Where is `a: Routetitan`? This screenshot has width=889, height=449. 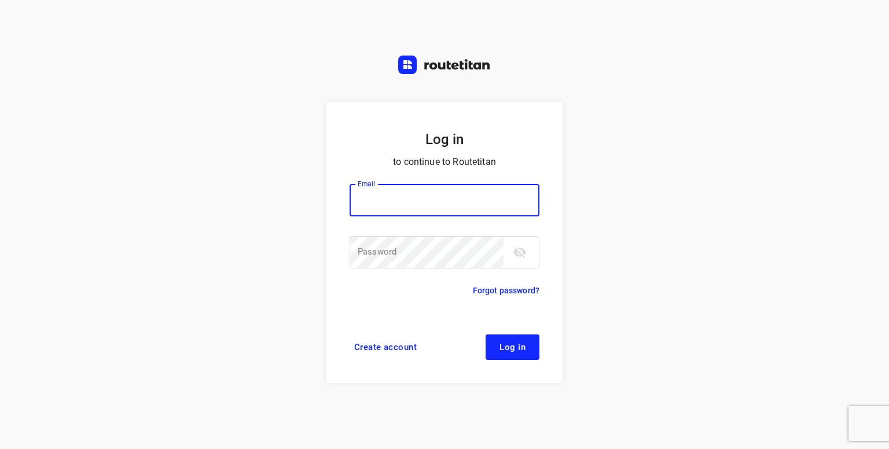 a: Routetitan is located at coordinates (444, 66).